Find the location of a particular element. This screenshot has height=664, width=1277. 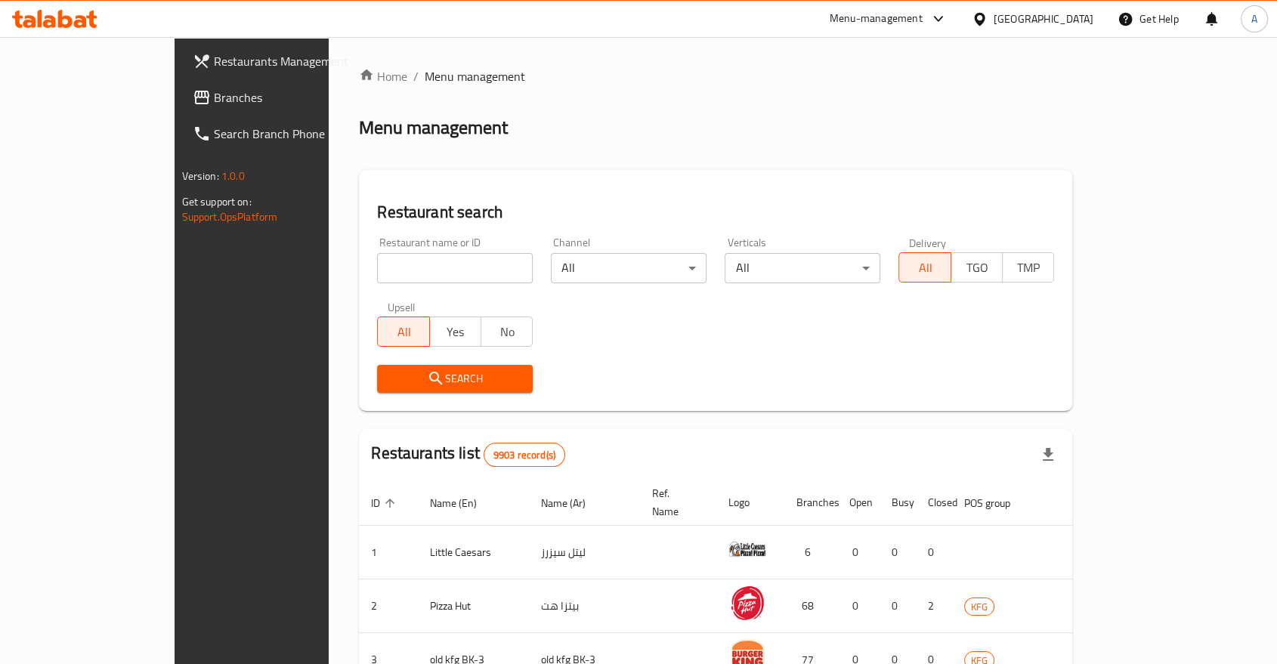

h2: Restaurants list is located at coordinates (468, 454).